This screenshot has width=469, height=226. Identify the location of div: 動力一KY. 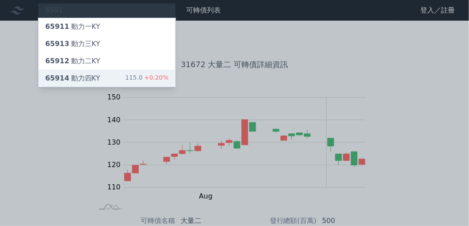
(72, 27).